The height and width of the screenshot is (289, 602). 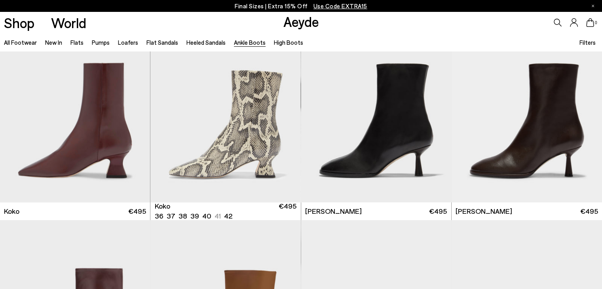 What do you see at coordinates (183, 216) in the screenshot?
I see `li: 38` at bounding box center [183, 216].